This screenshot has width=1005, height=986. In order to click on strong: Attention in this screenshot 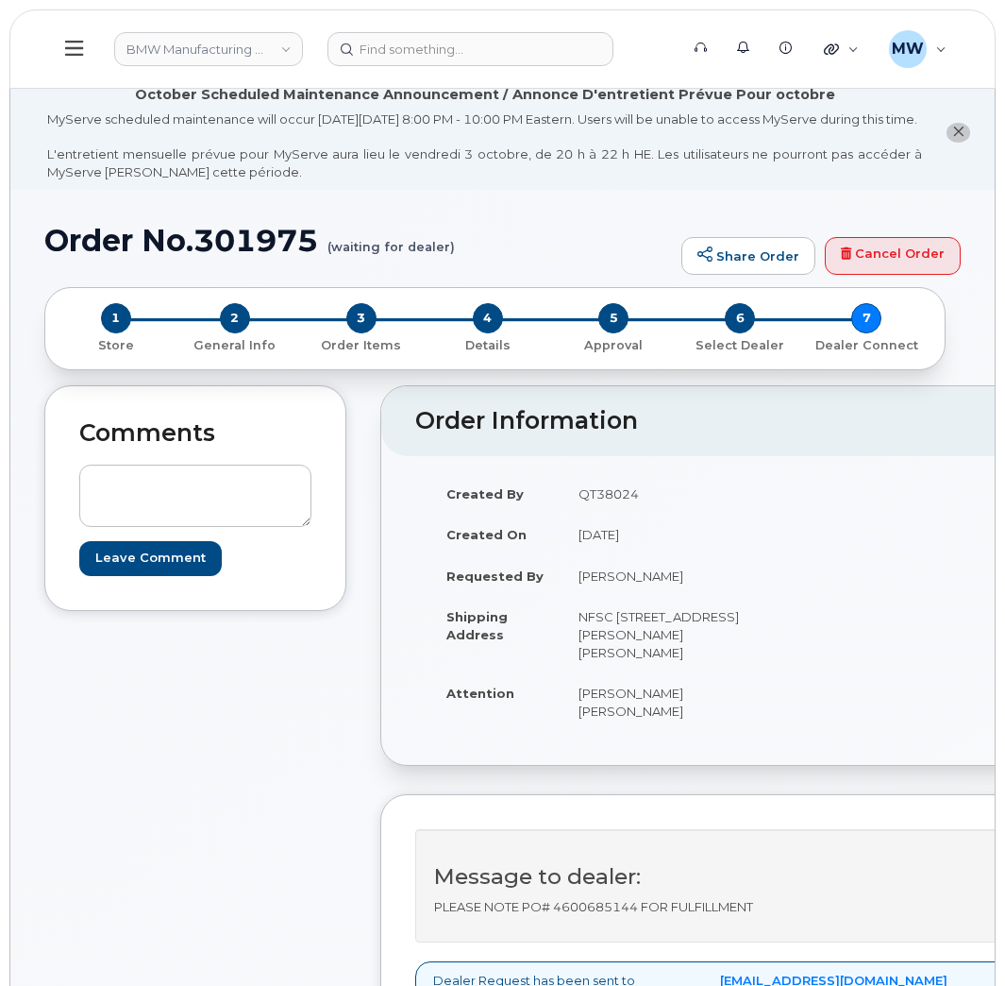, I will do `click(481, 693)`.